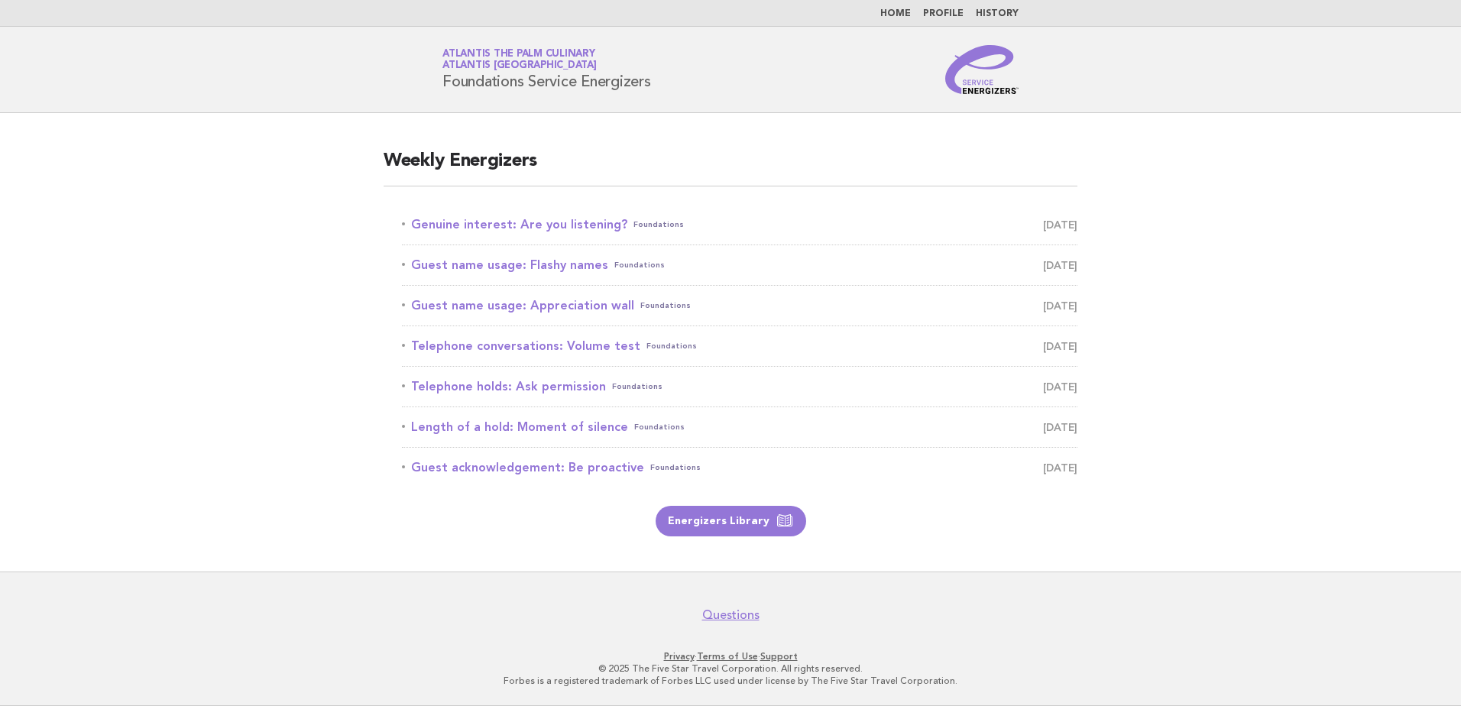 This screenshot has width=1461, height=706. I want to click on a: Energizers Library, so click(731, 521).